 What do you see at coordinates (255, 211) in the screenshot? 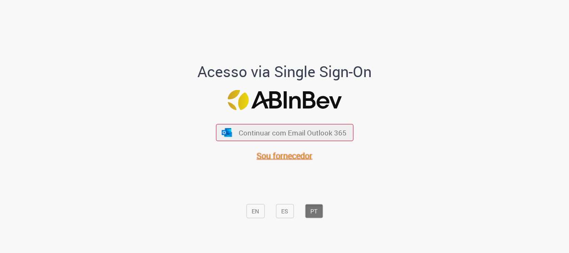
I see `button: EN` at bounding box center [255, 211].